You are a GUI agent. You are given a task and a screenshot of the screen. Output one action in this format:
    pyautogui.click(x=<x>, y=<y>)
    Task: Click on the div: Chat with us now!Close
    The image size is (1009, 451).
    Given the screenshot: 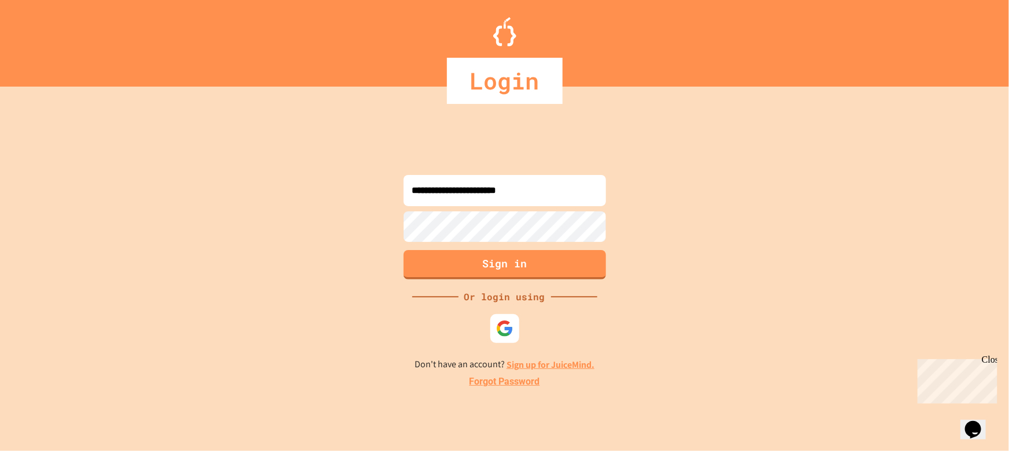 What is the action you would take?
    pyautogui.click(x=42, y=39)
    